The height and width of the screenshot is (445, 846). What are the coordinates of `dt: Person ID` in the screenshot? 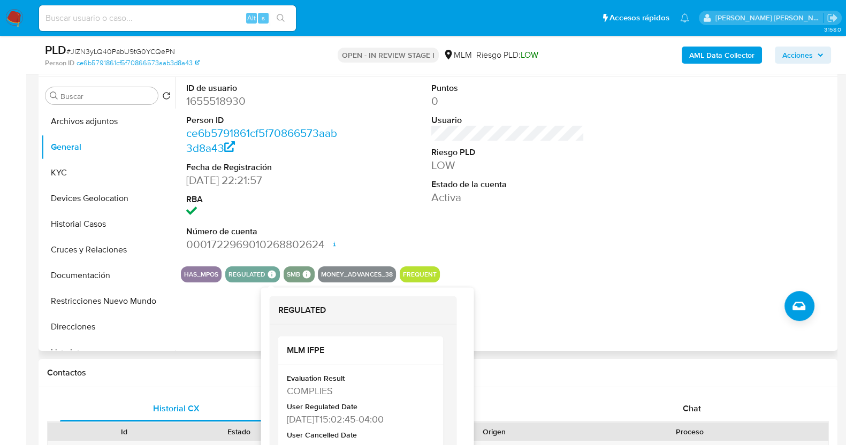 It's located at (263, 120).